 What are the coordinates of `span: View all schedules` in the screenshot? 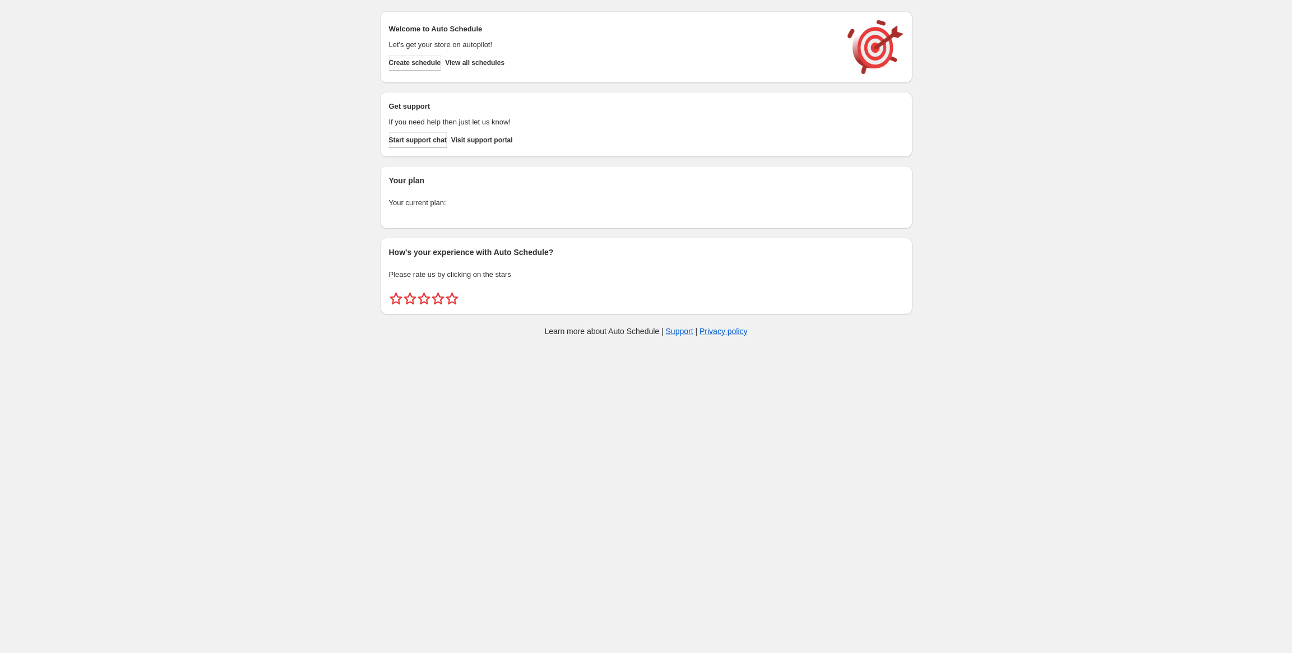 It's located at (475, 63).